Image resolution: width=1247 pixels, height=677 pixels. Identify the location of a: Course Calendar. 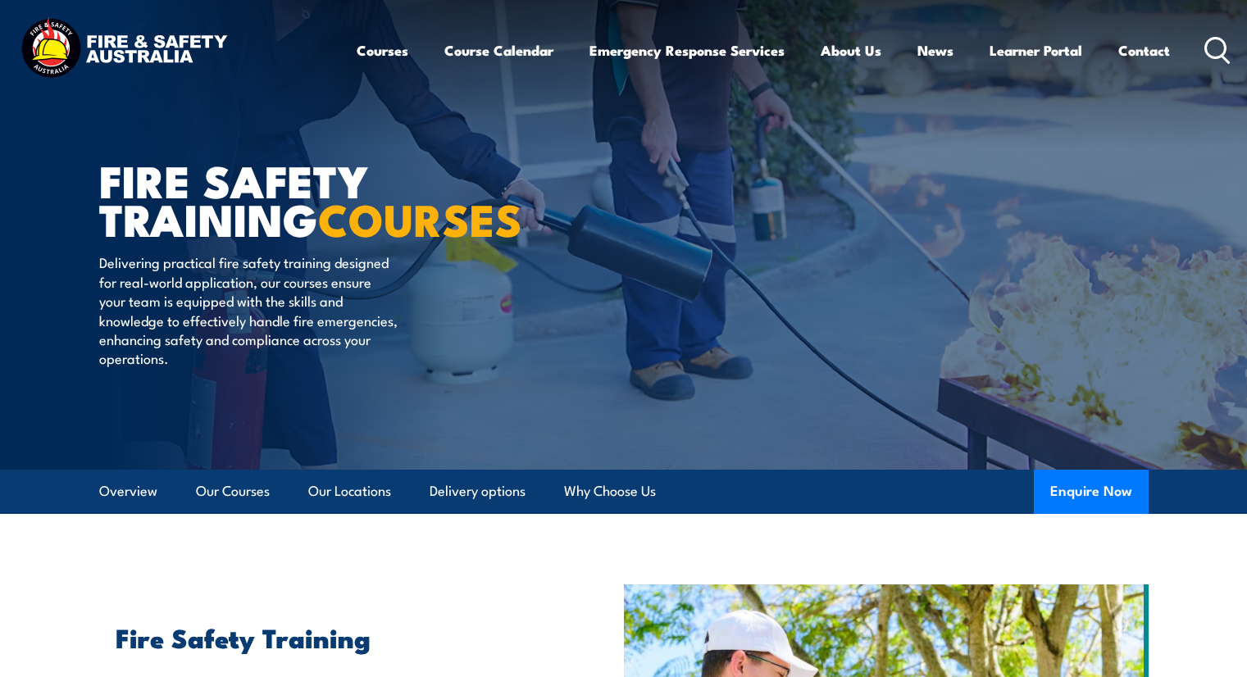
(499, 50).